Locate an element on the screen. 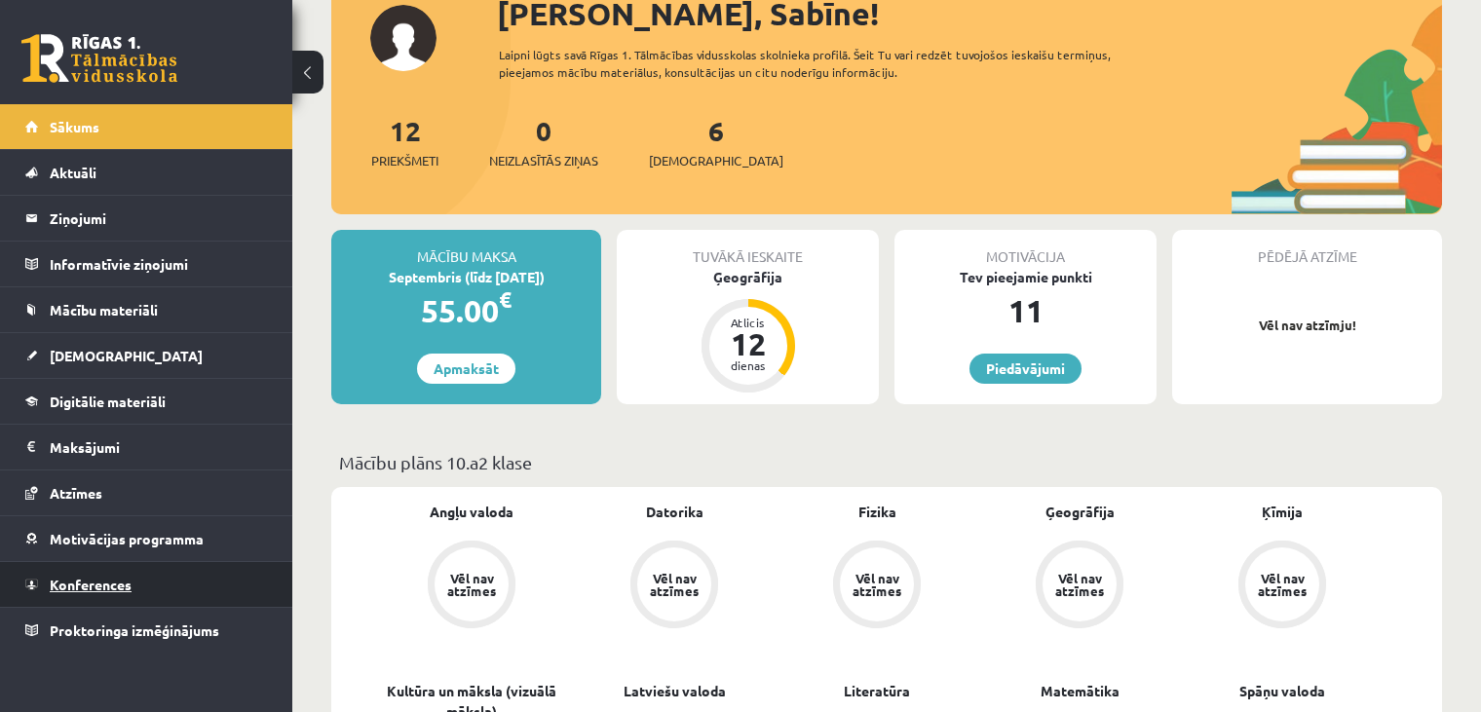 The height and width of the screenshot is (712, 1481). a: Digitālie materiāli is located at coordinates (146, 401).